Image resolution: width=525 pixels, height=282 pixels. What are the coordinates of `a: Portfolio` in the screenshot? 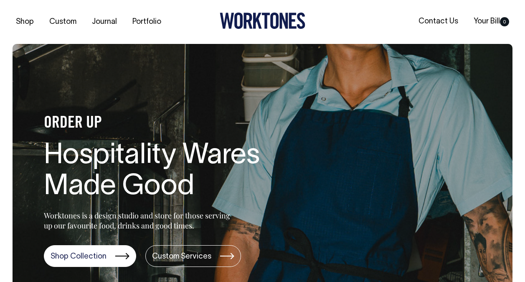 It's located at (147, 22).